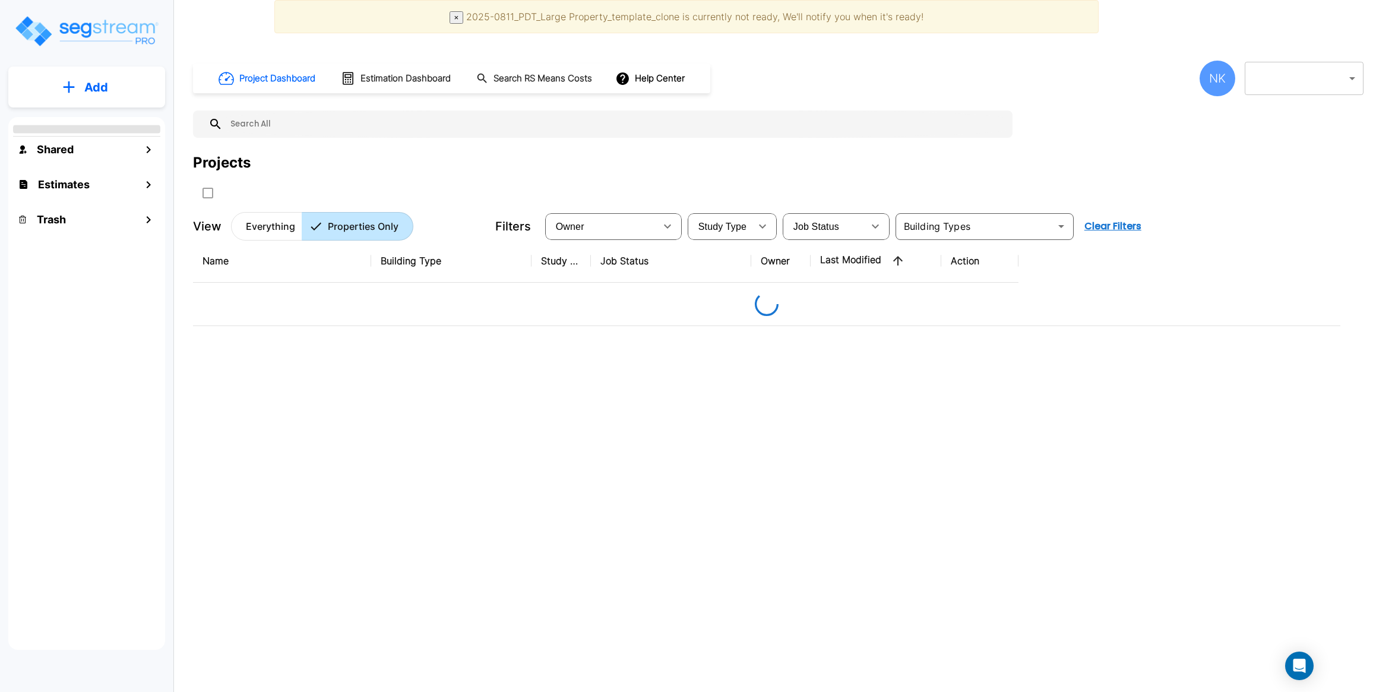 The height and width of the screenshot is (692, 1373). Describe the element at coordinates (1300, 666) in the screenshot. I see `div: Open Intercom Messenger` at that location.